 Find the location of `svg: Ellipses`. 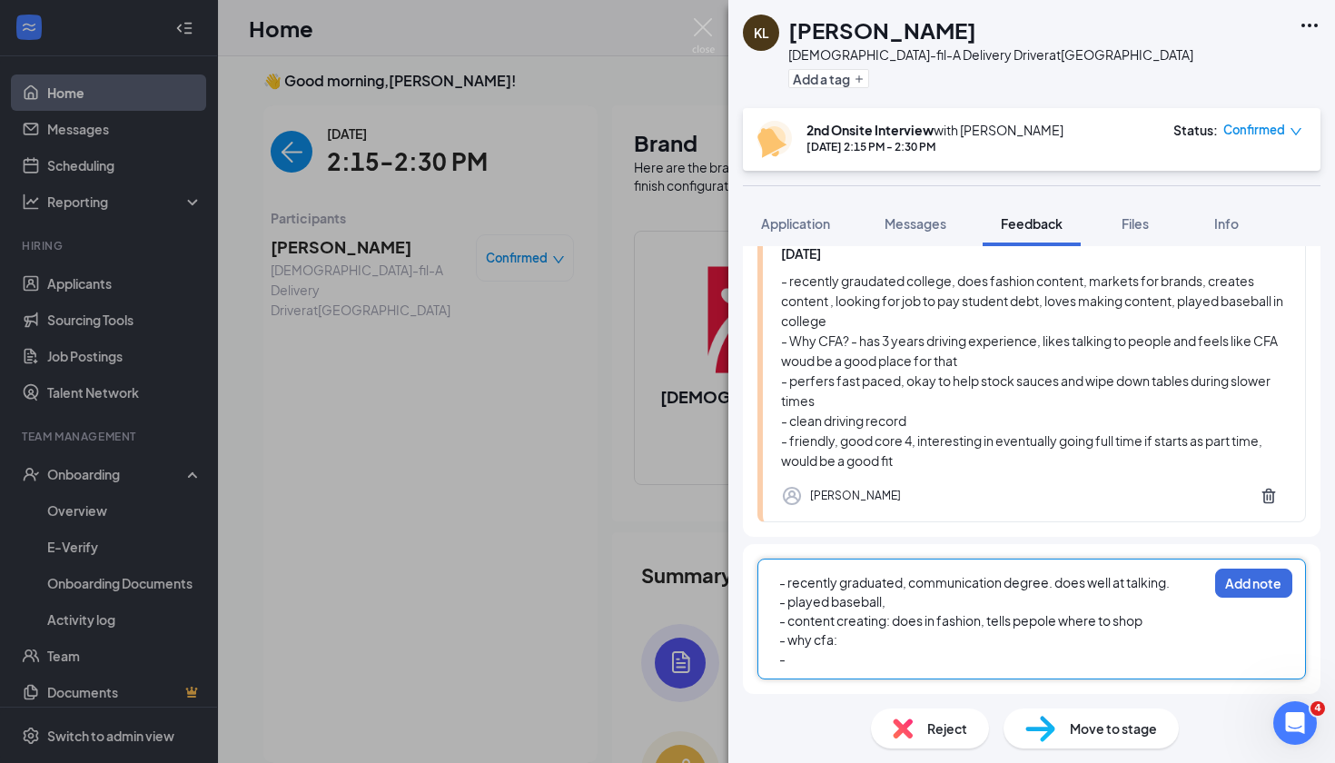

svg: Ellipses is located at coordinates (1309, 25).